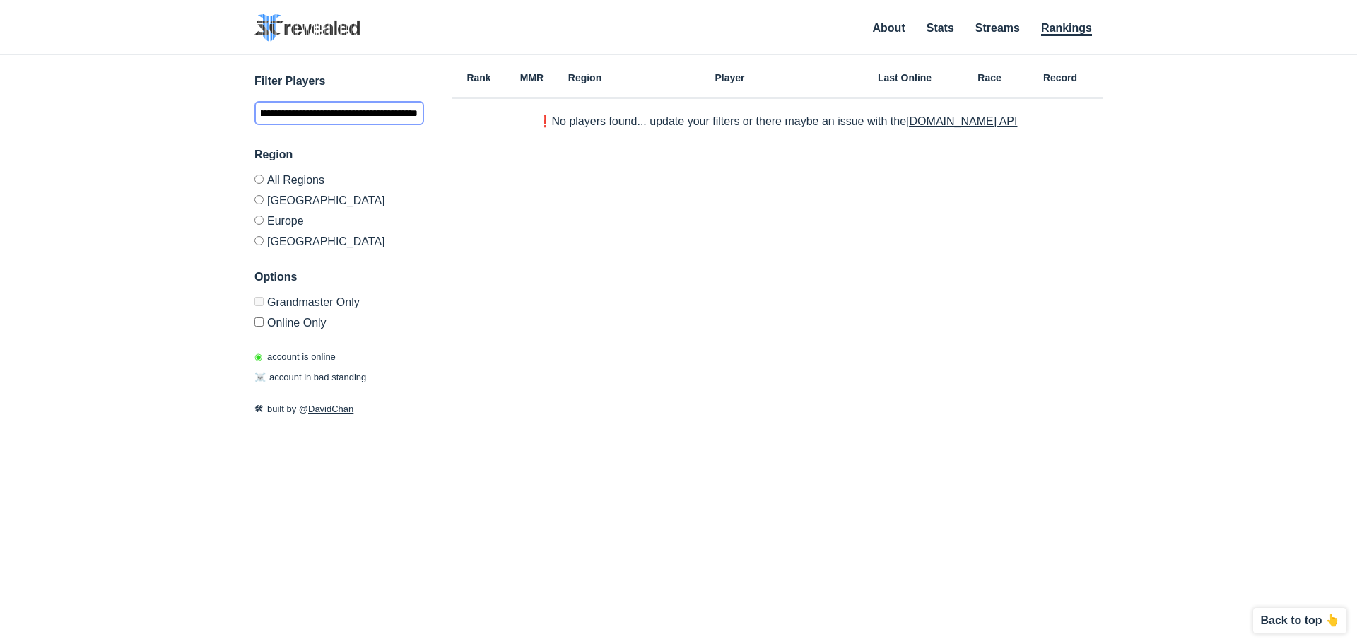 This screenshot has height=644, width=1357. I want to click on a: Stats, so click(940, 28).